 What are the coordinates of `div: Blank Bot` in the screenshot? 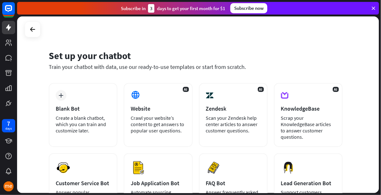 It's located at (83, 108).